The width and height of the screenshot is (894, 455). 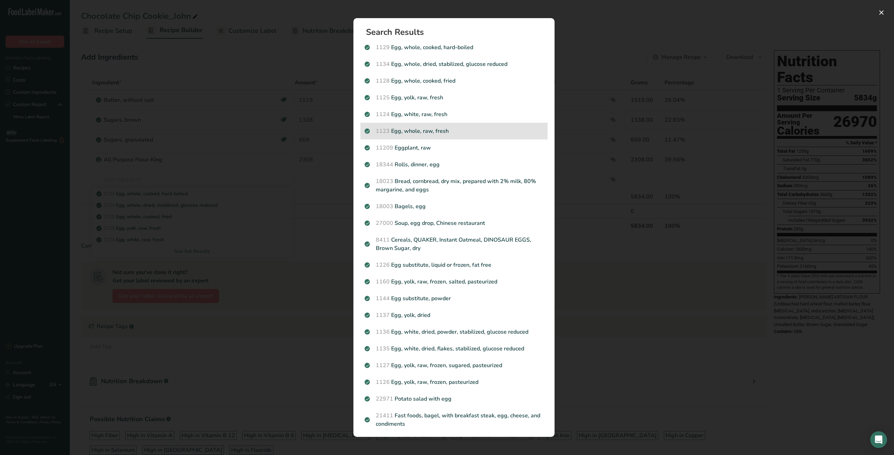 What do you see at coordinates (454, 420) in the screenshot?
I see `p: Fast foods, bagel, with breakfast steak, egg, cheese, and condiments` at bounding box center [454, 420].